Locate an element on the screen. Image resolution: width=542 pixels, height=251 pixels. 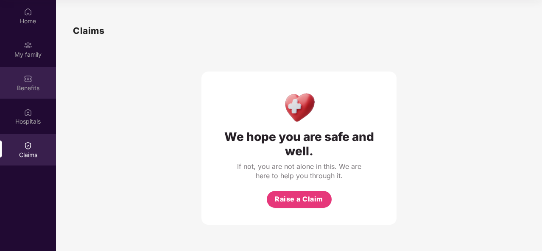
img: svg+xml;base64,PHN2ZyBpZD0iSG9tZSIgeG1sbnM9Imh0dHA6Ly93d3cudzMub3JnLzIwMDAvc3ZnIiB3aWR0aD0iMjAiIG... is located at coordinates (28, 12).